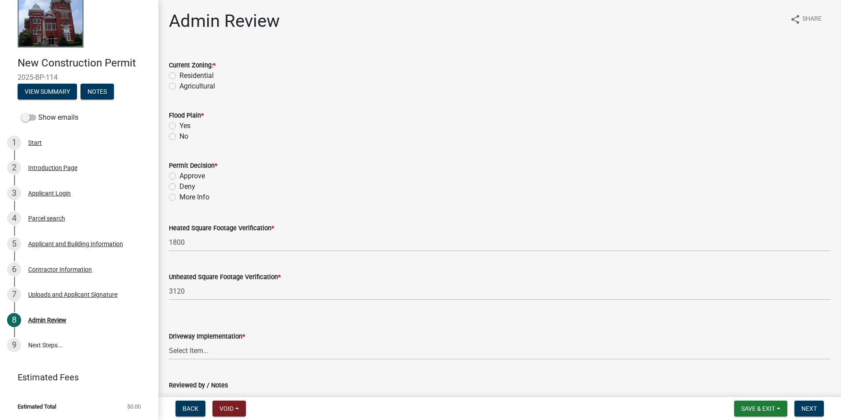 Image resolution: width=841 pixels, height=420 pixels. I want to click on button: shareShare, so click(806, 19).